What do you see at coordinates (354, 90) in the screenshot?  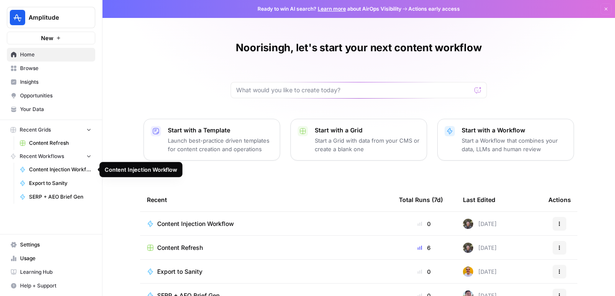 I see `input: What would you like to create today?` at bounding box center [354, 90].